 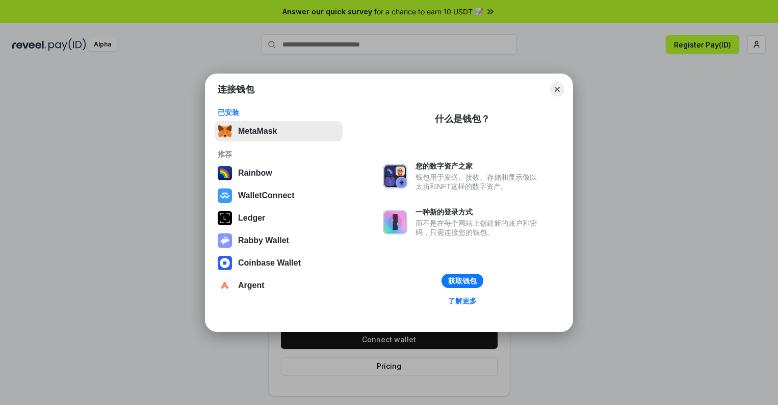 What do you see at coordinates (463, 300) in the screenshot?
I see `div: 了解更多` at bounding box center [463, 300].